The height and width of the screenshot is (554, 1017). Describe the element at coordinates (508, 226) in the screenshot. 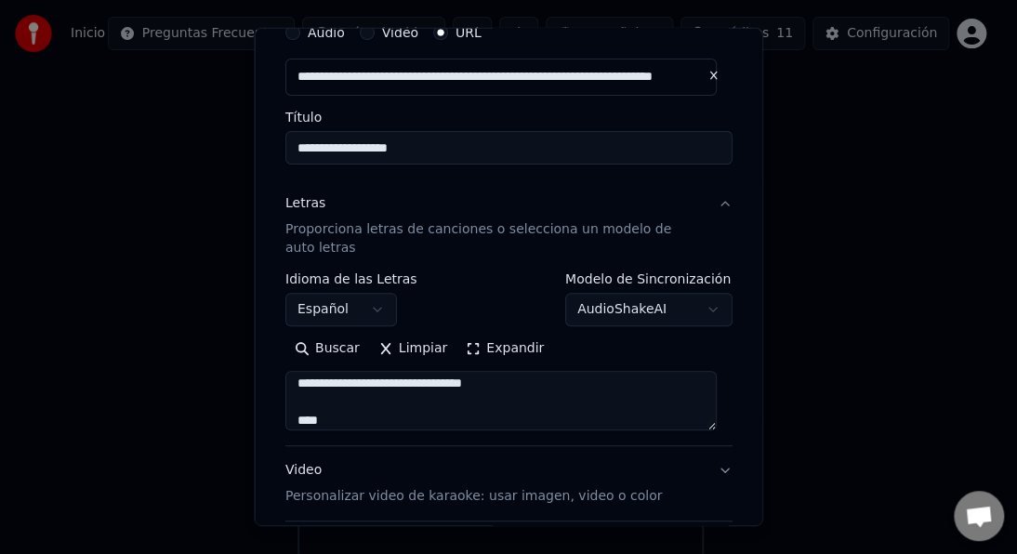

I see `button: LetrasProporciona letras de canciones o selecciona un modelo de auto letras` at that location.